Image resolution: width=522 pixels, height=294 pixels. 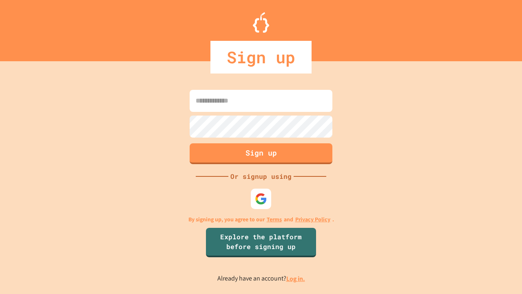 What do you see at coordinates (261, 22) in the screenshot?
I see `img: Logo.svg` at bounding box center [261, 22].